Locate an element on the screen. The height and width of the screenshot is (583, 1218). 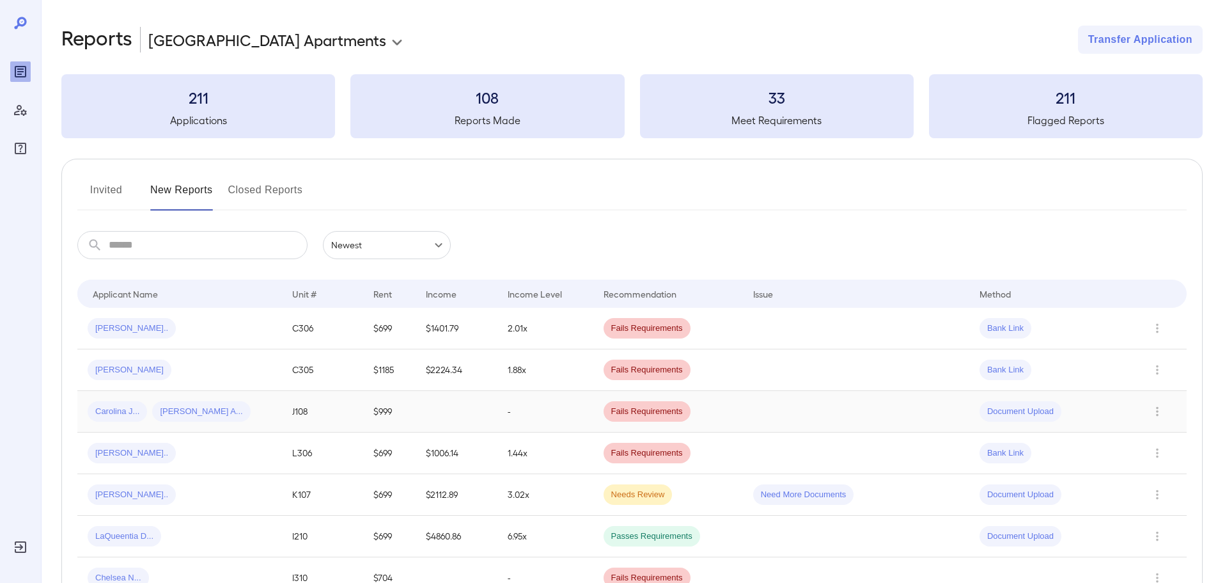
div: Method is located at coordinates (995, 294).